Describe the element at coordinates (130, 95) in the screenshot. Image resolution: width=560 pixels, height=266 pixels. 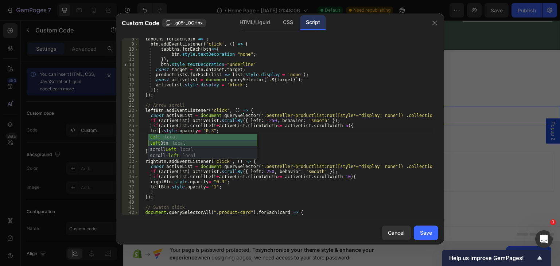
I see `div: 19` at that location.